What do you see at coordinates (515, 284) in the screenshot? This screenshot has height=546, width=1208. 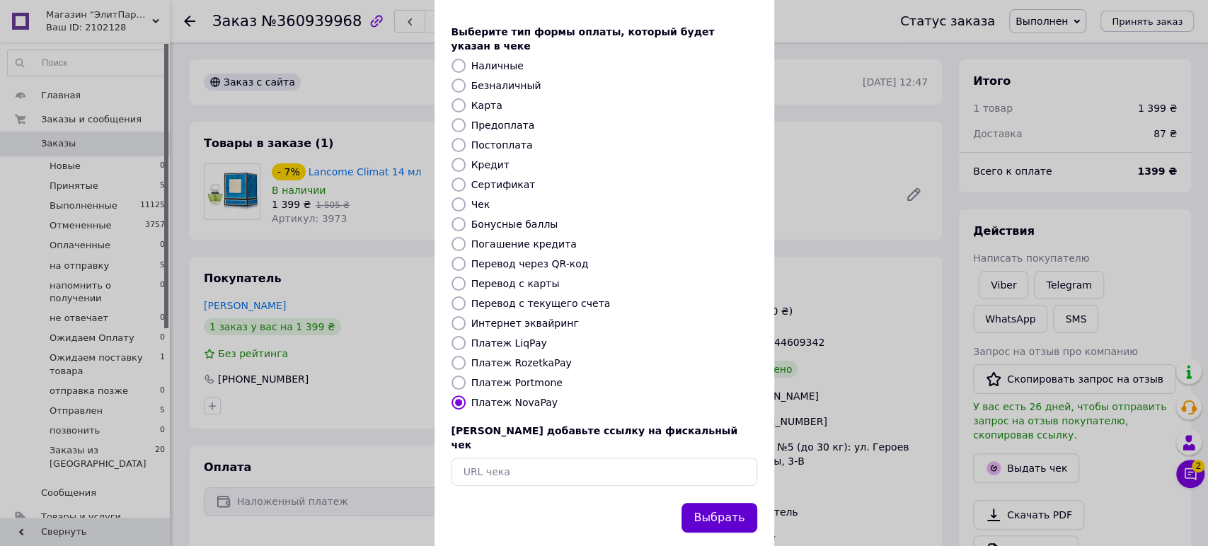 I see `label: Перевод с карты` at bounding box center [515, 284].